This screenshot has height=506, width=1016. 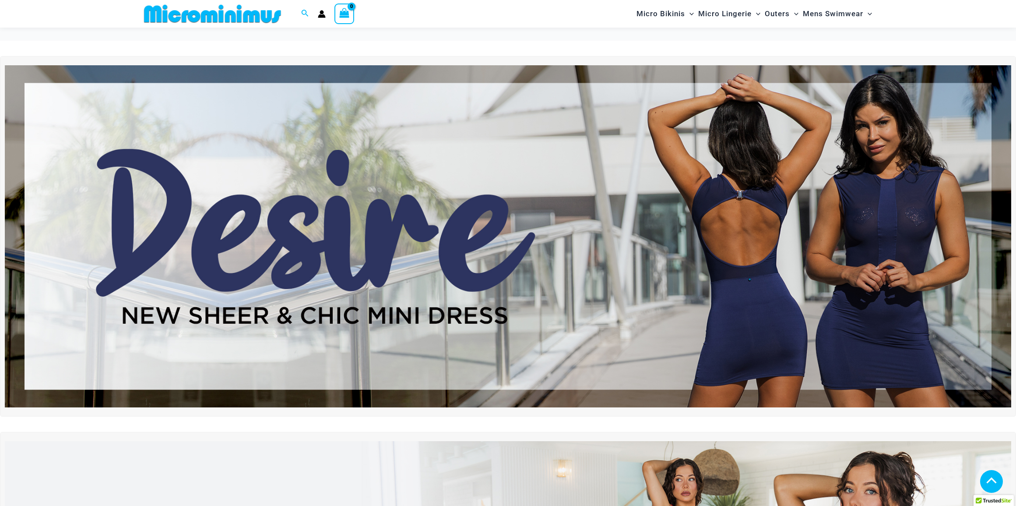 What do you see at coordinates (665, 14) in the screenshot?
I see `a: Micro BikinisMenu ToggleMenu Toggle` at bounding box center [665, 14].